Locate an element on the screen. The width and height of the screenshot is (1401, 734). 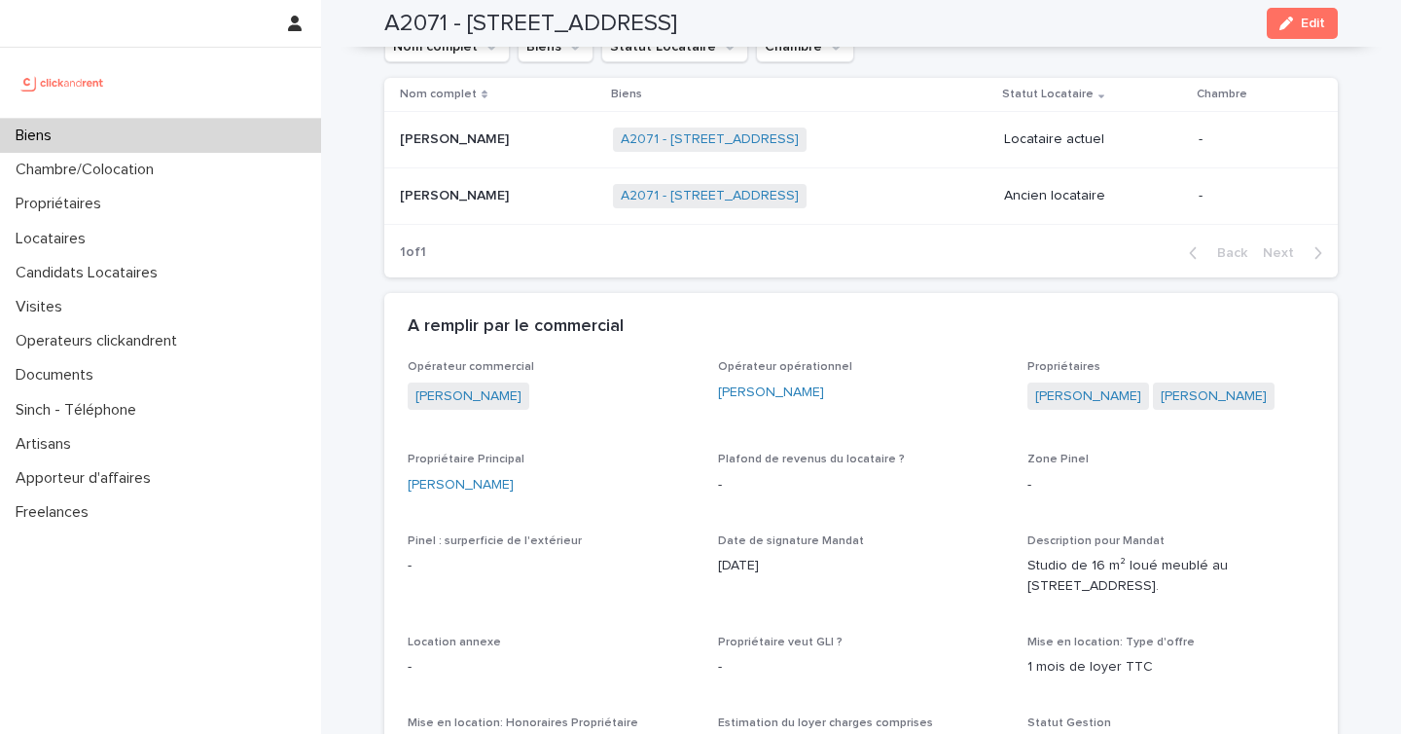
img: UCB0brd3T0yccxBKYDjQ is located at coordinates (62, 83).